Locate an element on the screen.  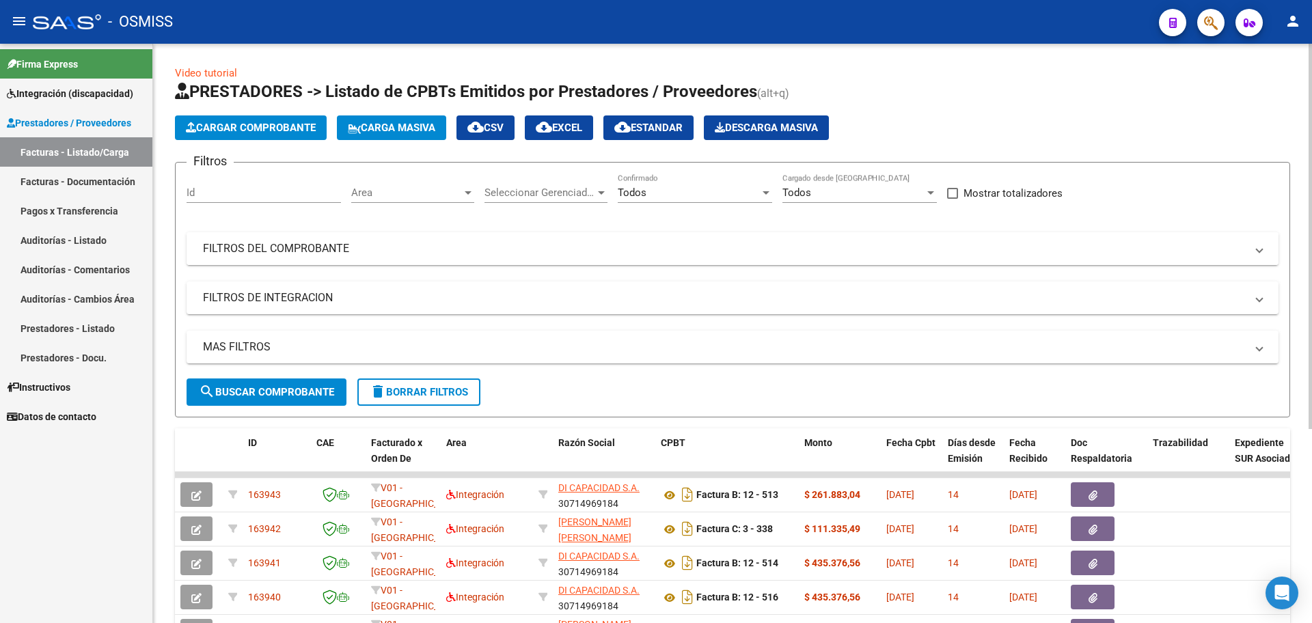
span: Carga Masiva is located at coordinates (392, 128).